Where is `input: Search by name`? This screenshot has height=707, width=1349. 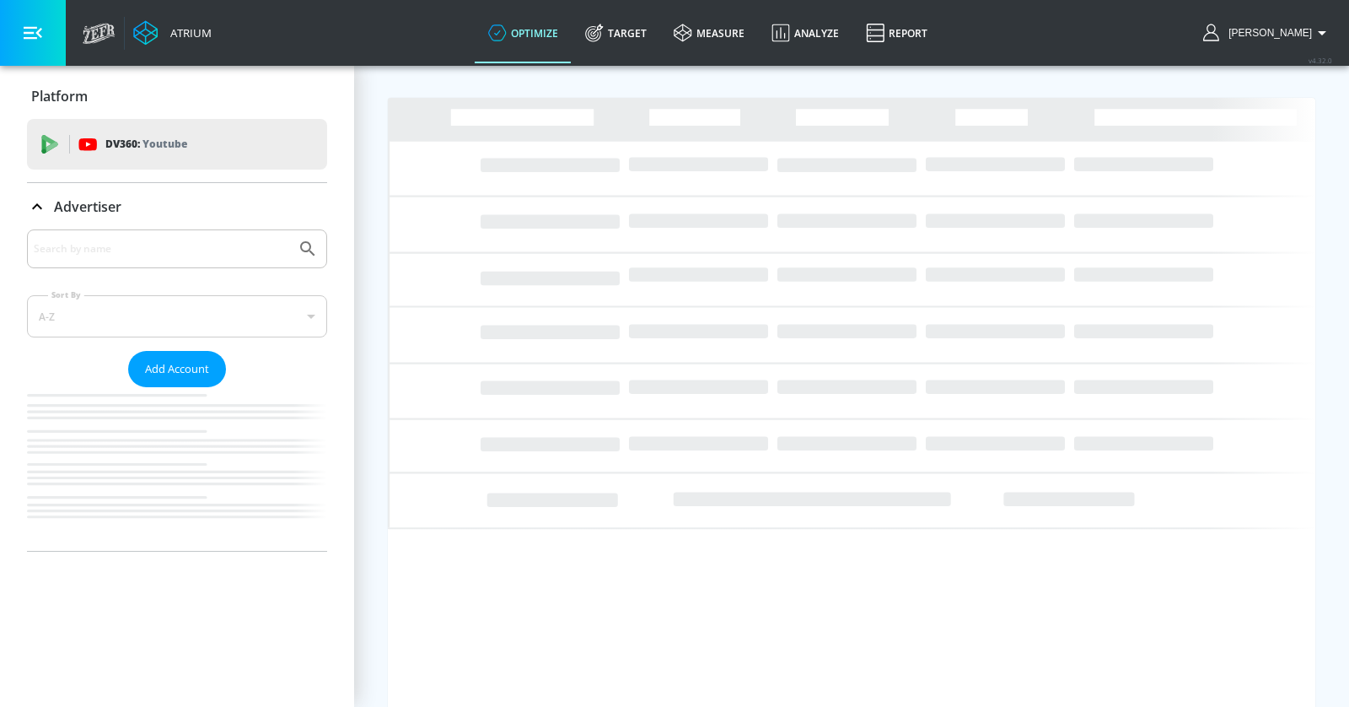
input: Search by name is located at coordinates (161, 249).